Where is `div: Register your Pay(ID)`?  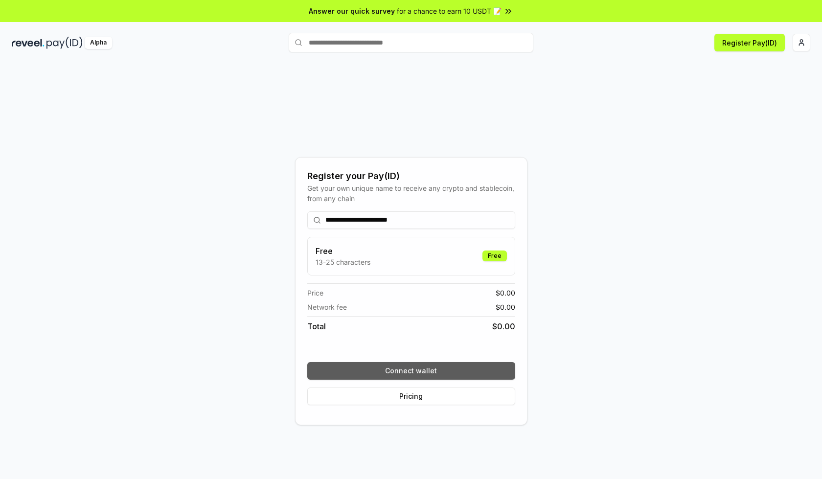 div: Register your Pay(ID) is located at coordinates (411, 176).